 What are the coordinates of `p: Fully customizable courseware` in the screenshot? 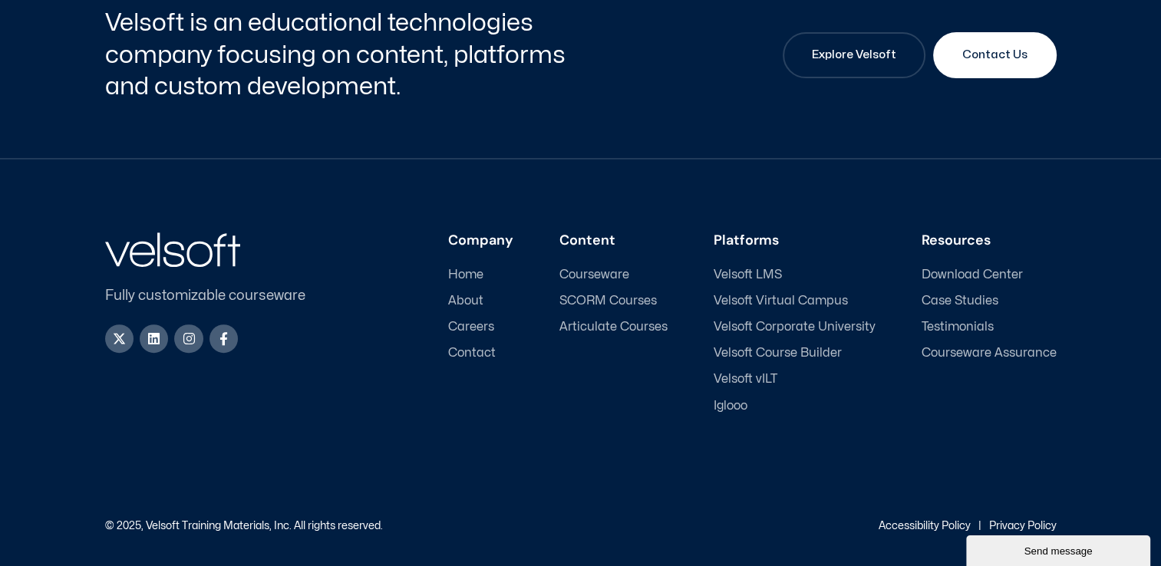 It's located at (218, 295).